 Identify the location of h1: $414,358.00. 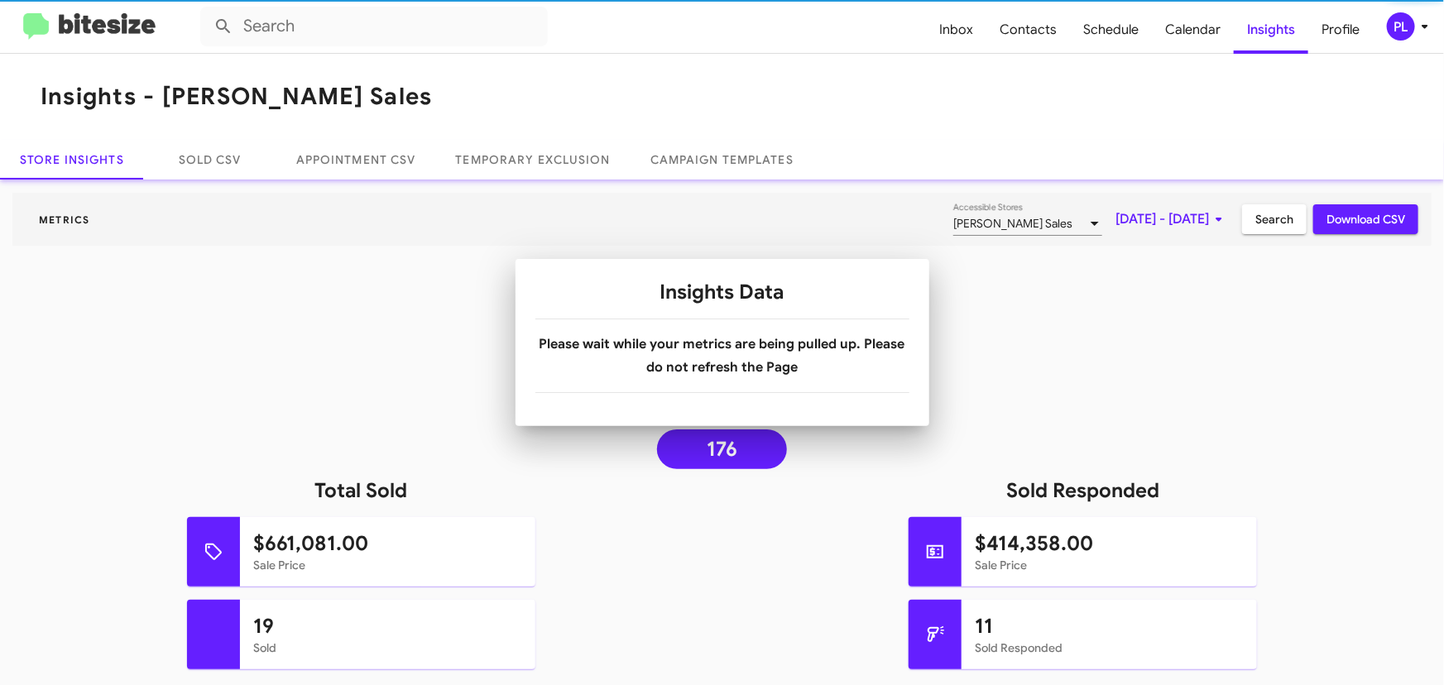
(1109, 544).